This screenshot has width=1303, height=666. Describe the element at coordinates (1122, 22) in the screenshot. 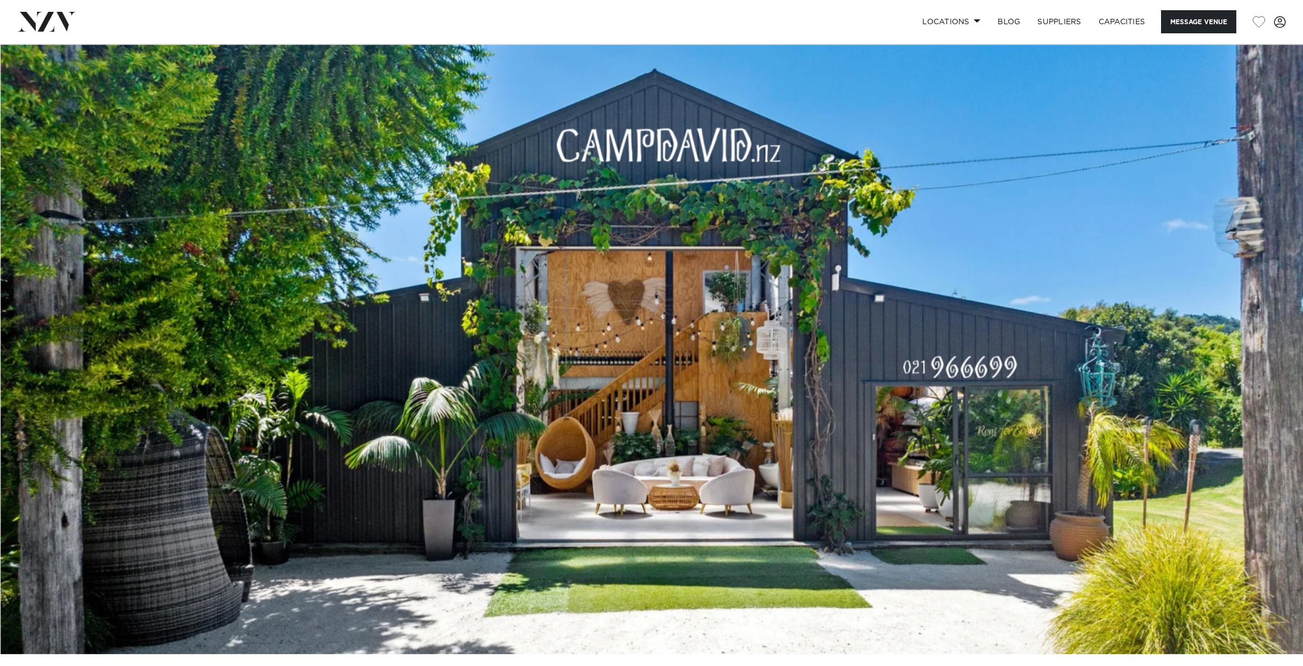

I see `a: Capacities` at that location.